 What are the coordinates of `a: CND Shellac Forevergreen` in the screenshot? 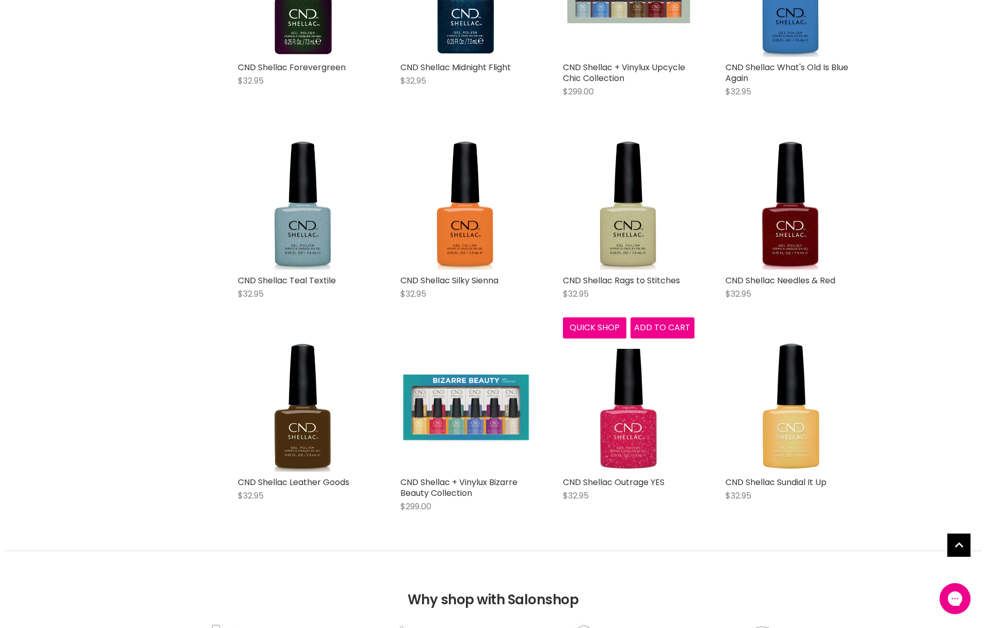 It's located at (292, 67).